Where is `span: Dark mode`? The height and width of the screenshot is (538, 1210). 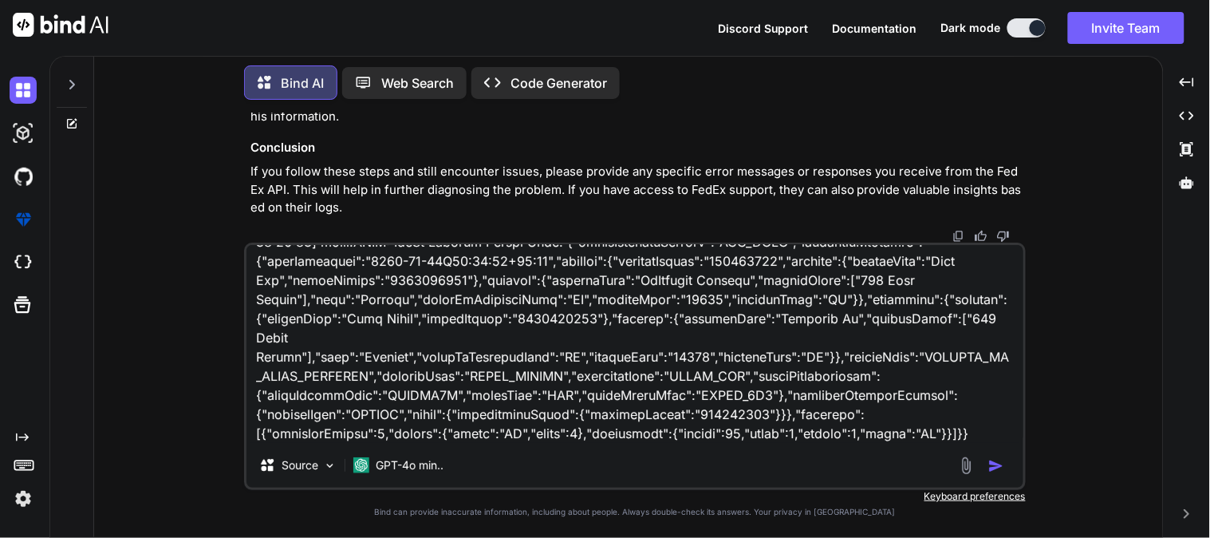
span: Dark mode is located at coordinates (971, 28).